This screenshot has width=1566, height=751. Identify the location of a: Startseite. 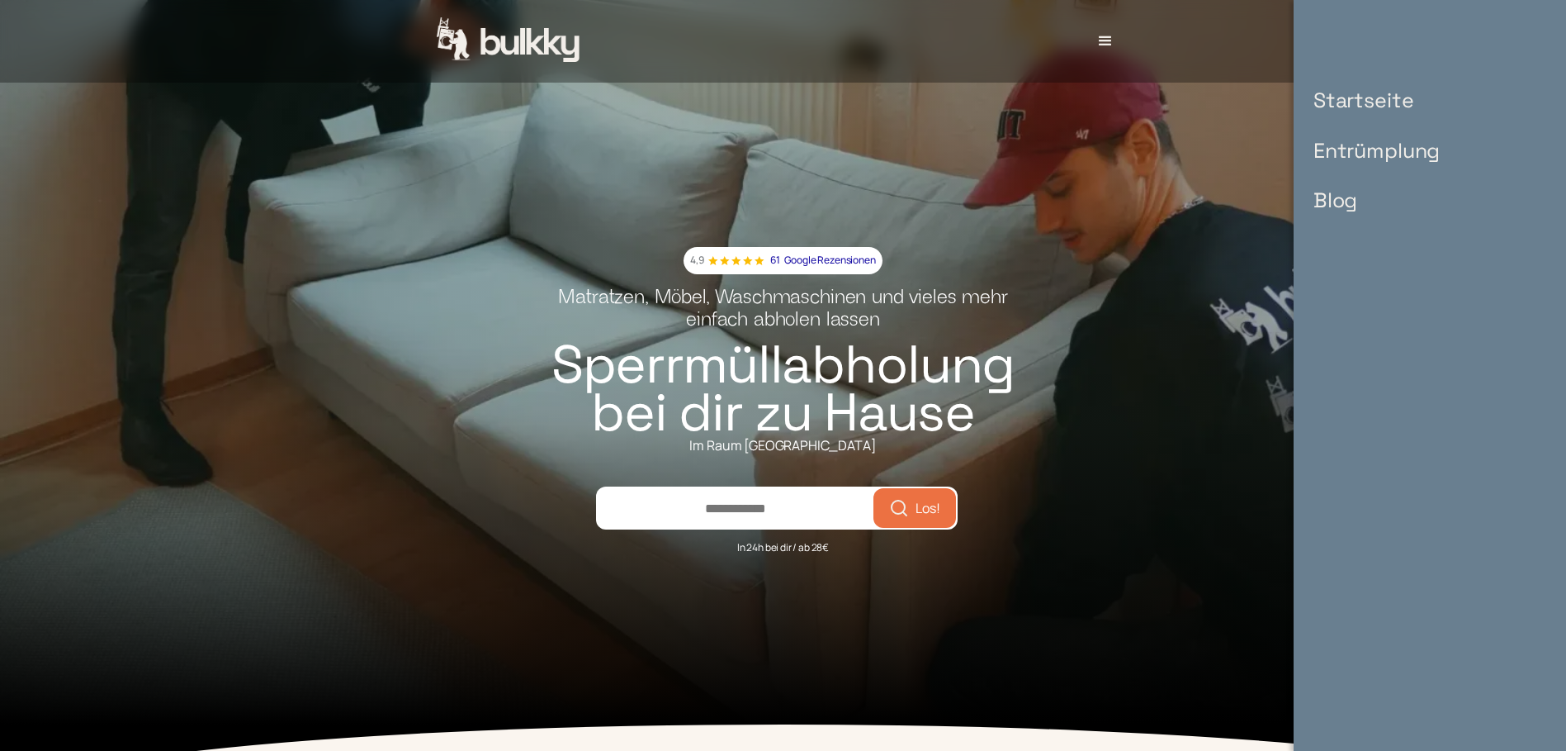
(1376, 100).